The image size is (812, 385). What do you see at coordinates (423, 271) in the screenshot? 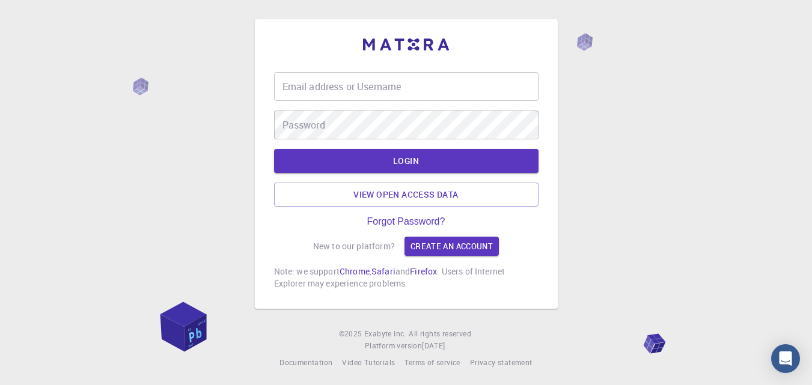
I see `a: Firefox` at bounding box center [423, 271].